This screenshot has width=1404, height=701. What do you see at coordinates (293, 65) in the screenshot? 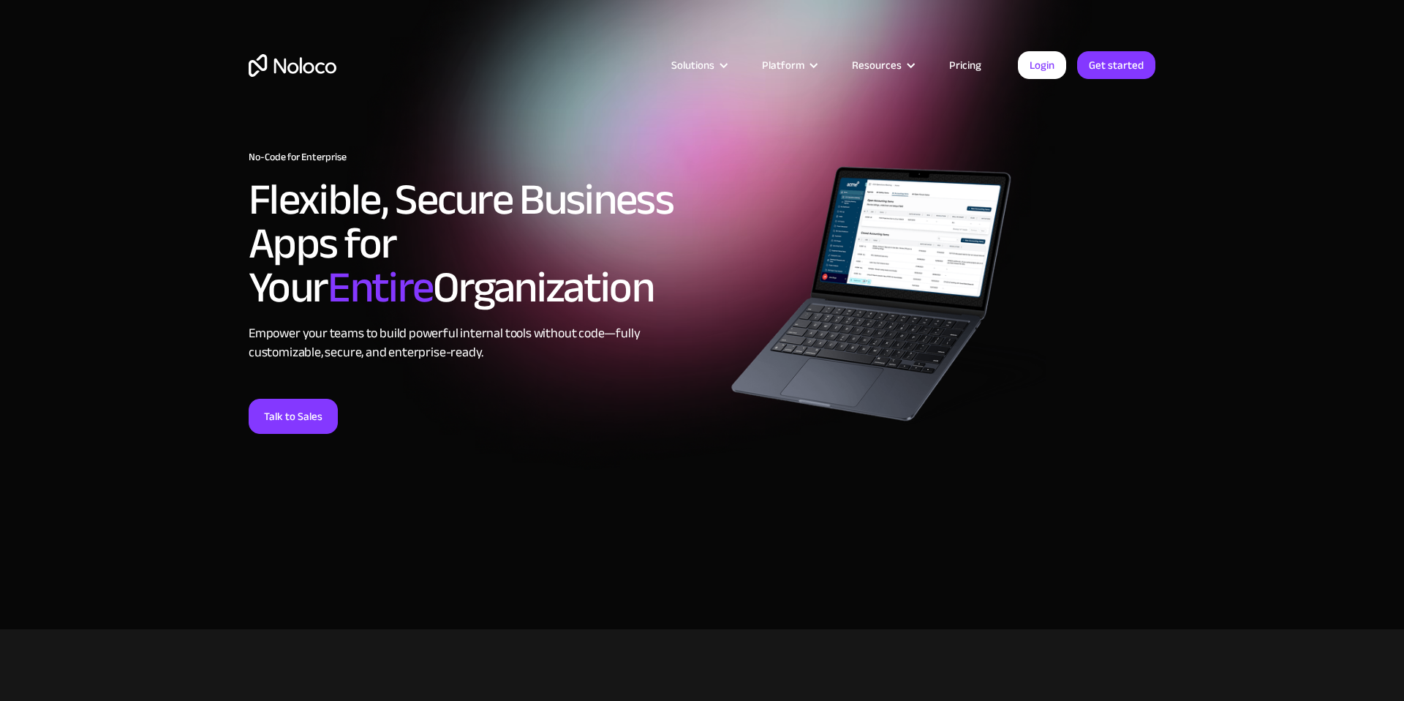
I see `a: home` at bounding box center [293, 65].